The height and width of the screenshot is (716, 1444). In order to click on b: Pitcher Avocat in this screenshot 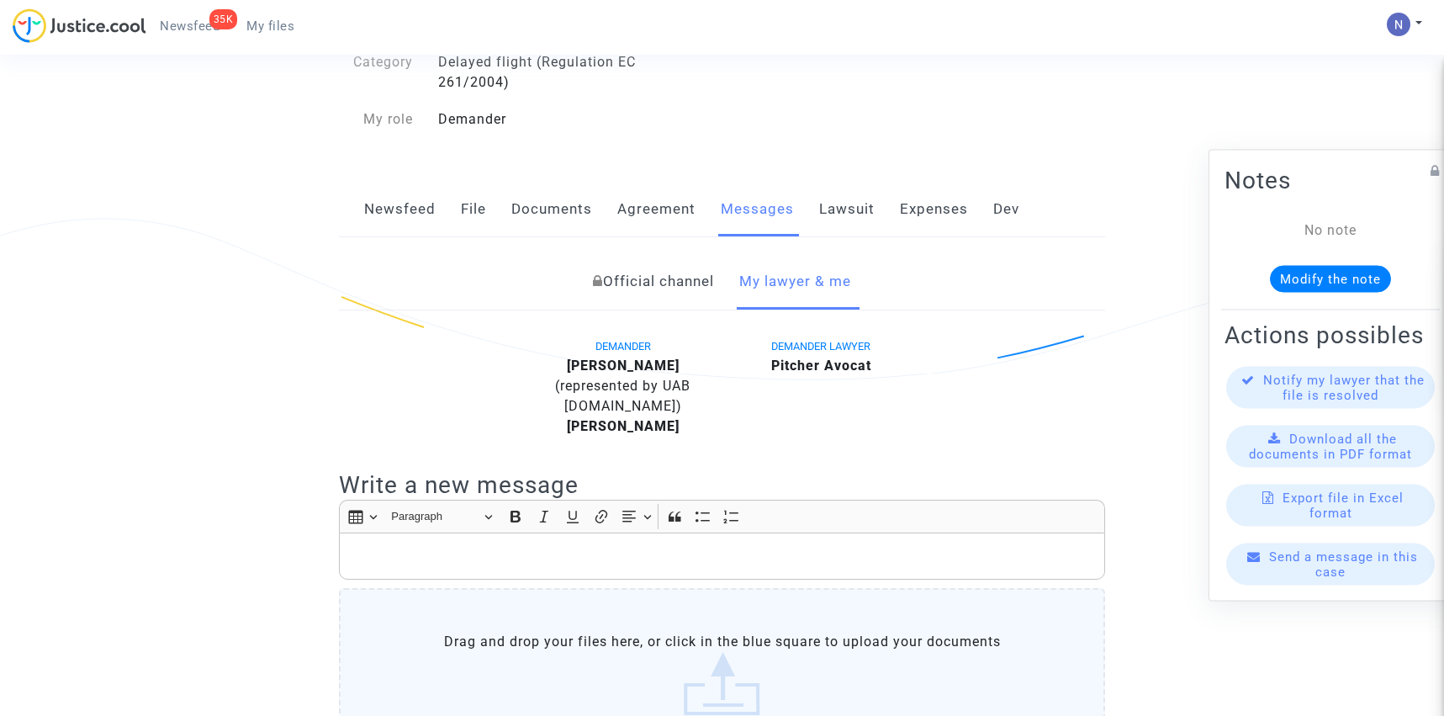, I will do `click(821, 365)`.